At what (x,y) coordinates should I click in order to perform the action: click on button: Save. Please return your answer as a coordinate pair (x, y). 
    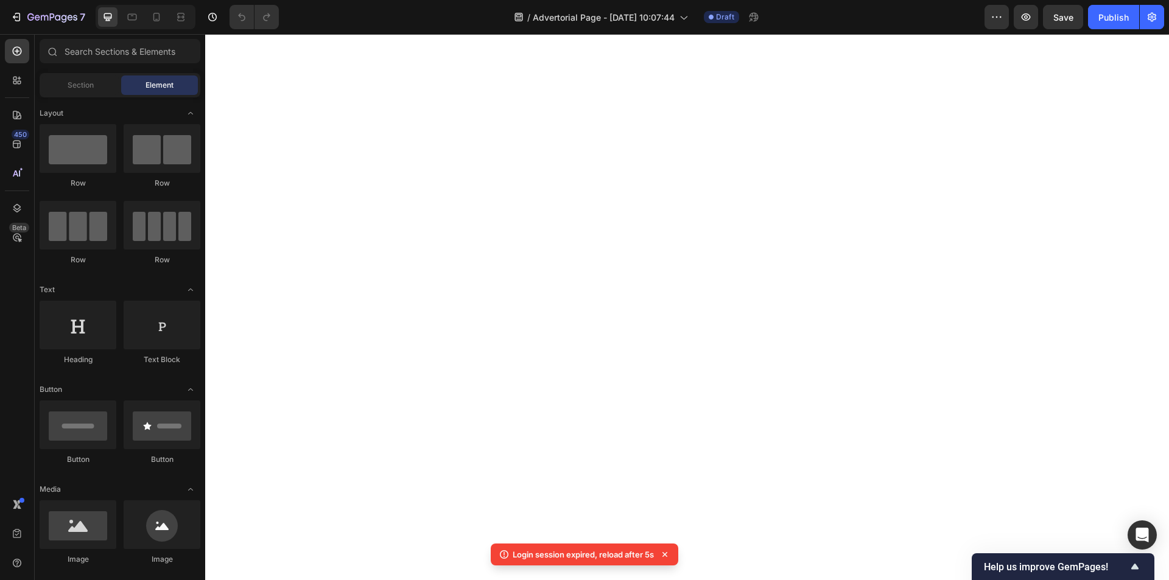
    Looking at the image, I should click on (1063, 17).